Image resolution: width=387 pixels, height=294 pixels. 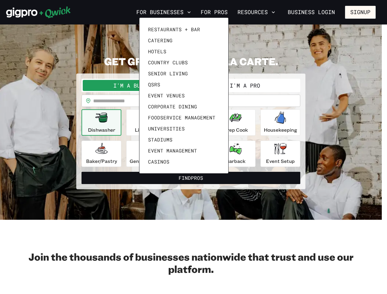 What do you see at coordinates (159, 162) in the screenshot?
I see `span: Casinos` at bounding box center [159, 162].